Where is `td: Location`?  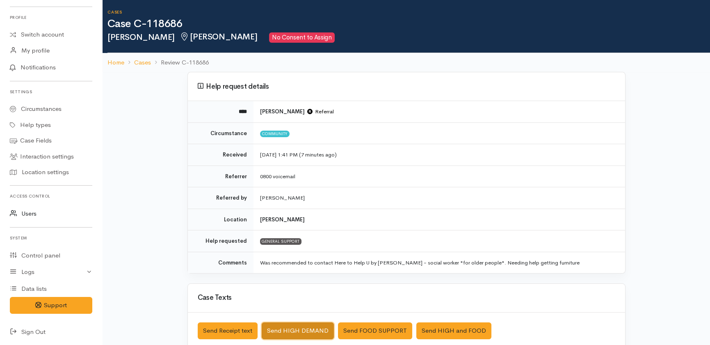
td: Location is located at coordinates (221, 219).